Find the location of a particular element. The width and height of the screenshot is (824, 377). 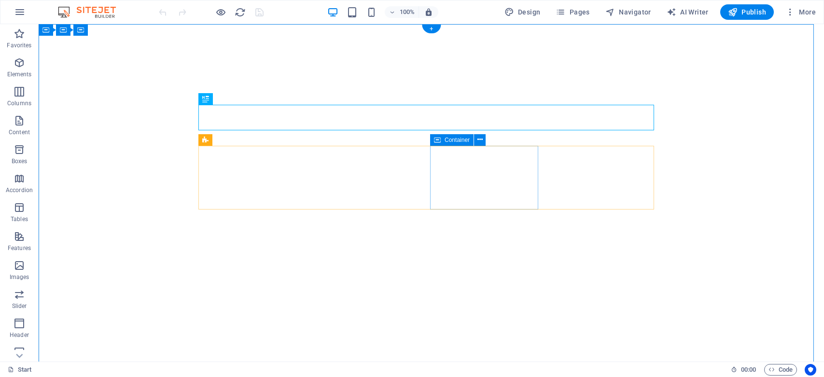

span: Pages is located at coordinates (572, 12).